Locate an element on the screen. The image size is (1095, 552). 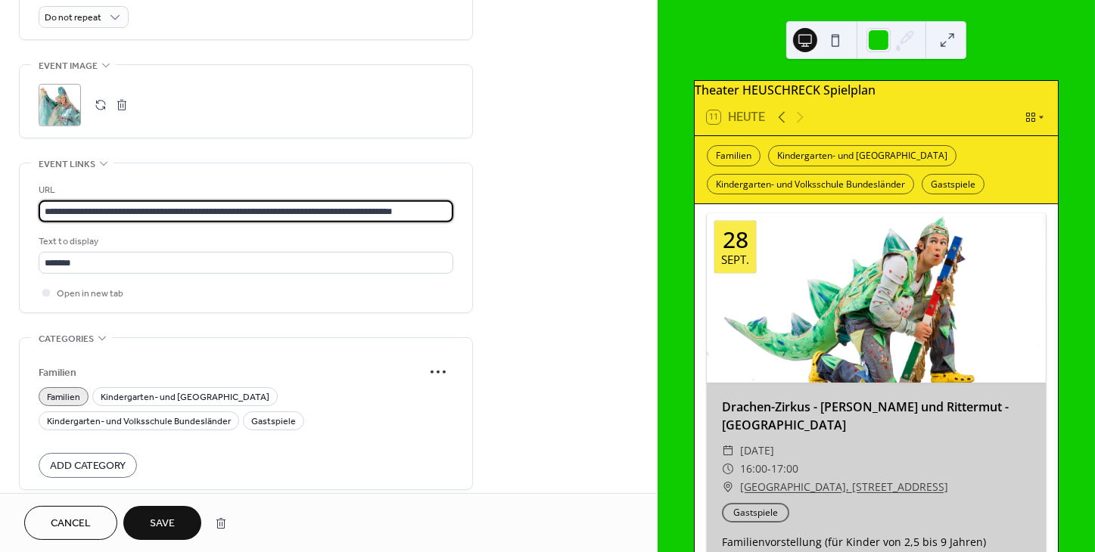
span: Save is located at coordinates (162, 524).